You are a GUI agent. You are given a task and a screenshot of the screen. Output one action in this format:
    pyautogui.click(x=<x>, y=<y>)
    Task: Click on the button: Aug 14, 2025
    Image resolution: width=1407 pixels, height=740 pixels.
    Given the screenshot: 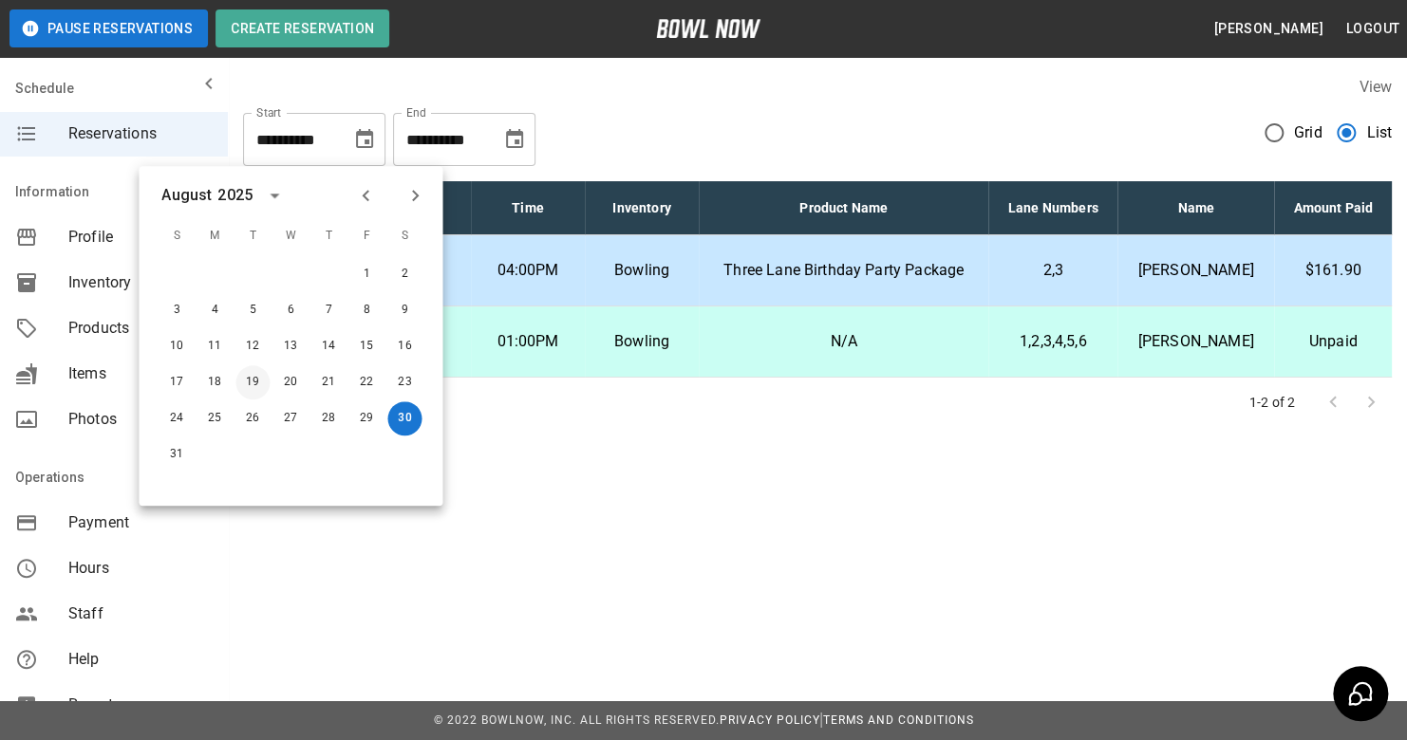 What is the action you would take?
    pyautogui.click(x=328, y=346)
    